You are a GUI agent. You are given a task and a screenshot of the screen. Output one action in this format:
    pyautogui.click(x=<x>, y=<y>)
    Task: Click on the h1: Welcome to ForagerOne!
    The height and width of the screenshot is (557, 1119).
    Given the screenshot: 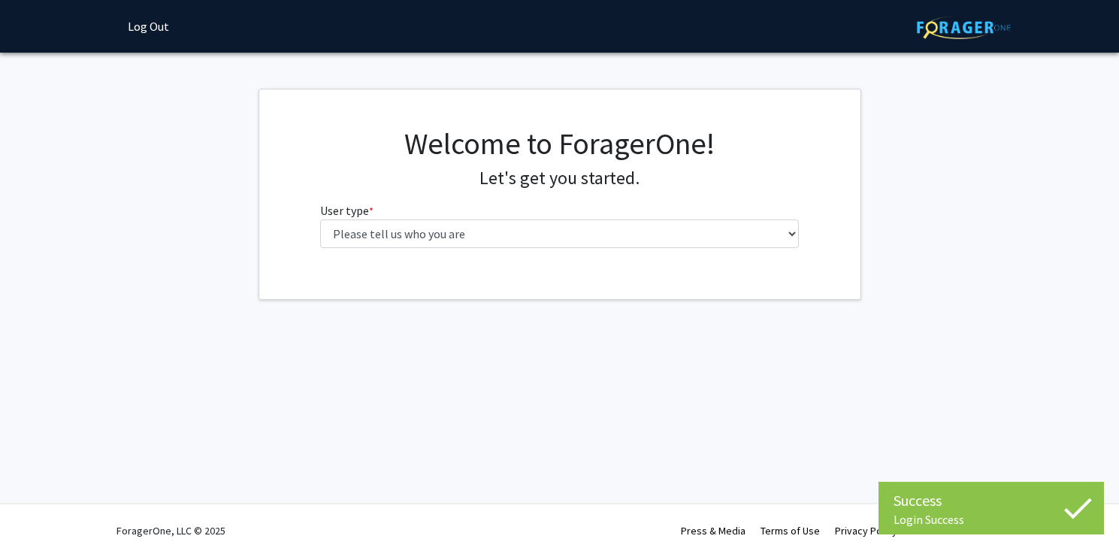 What is the action you would take?
    pyautogui.click(x=559, y=144)
    